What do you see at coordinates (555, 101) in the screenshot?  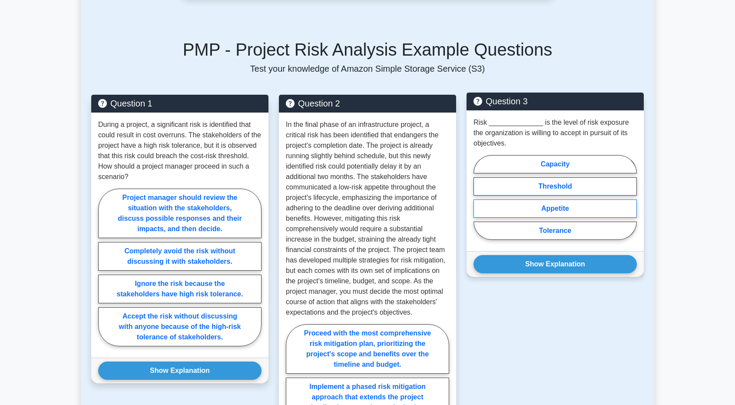 I see `h5: Question 3` at bounding box center [555, 101].